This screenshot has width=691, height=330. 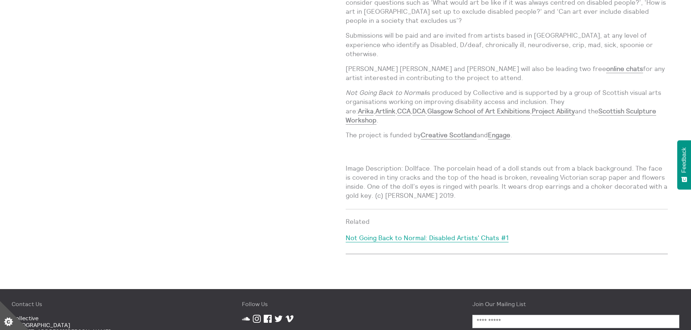 What do you see at coordinates (553, 111) in the screenshot?
I see `a: Project Ability` at bounding box center [553, 111].